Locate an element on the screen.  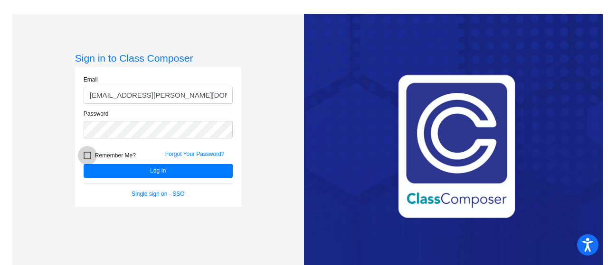
span: Remember Me? is located at coordinates (115, 156).